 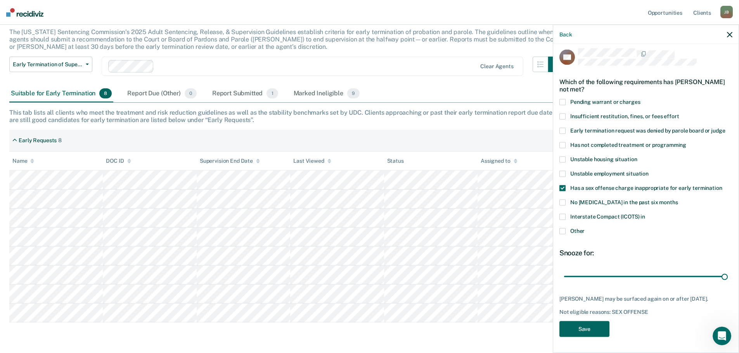 I want to click on div: DOC ID, so click(x=118, y=161).